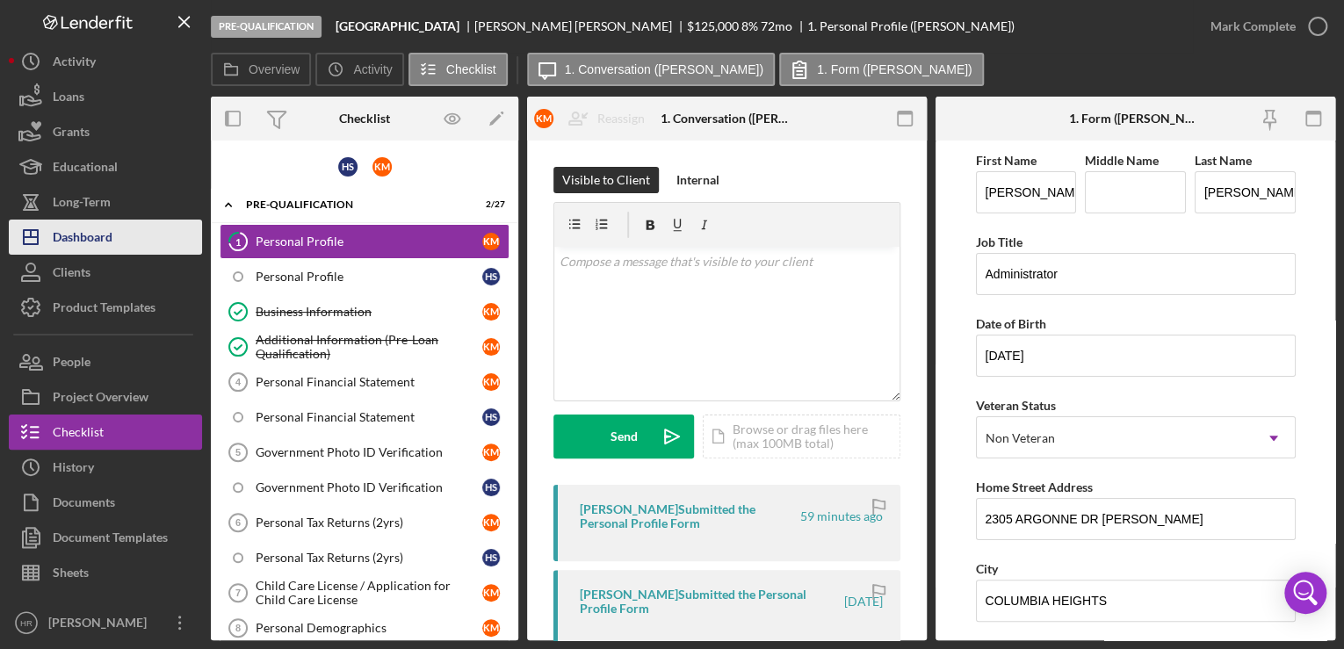  What do you see at coordinates (105, 397) in the screenshot?
I see `a: Project Overview` at bounding box center [105, 397].